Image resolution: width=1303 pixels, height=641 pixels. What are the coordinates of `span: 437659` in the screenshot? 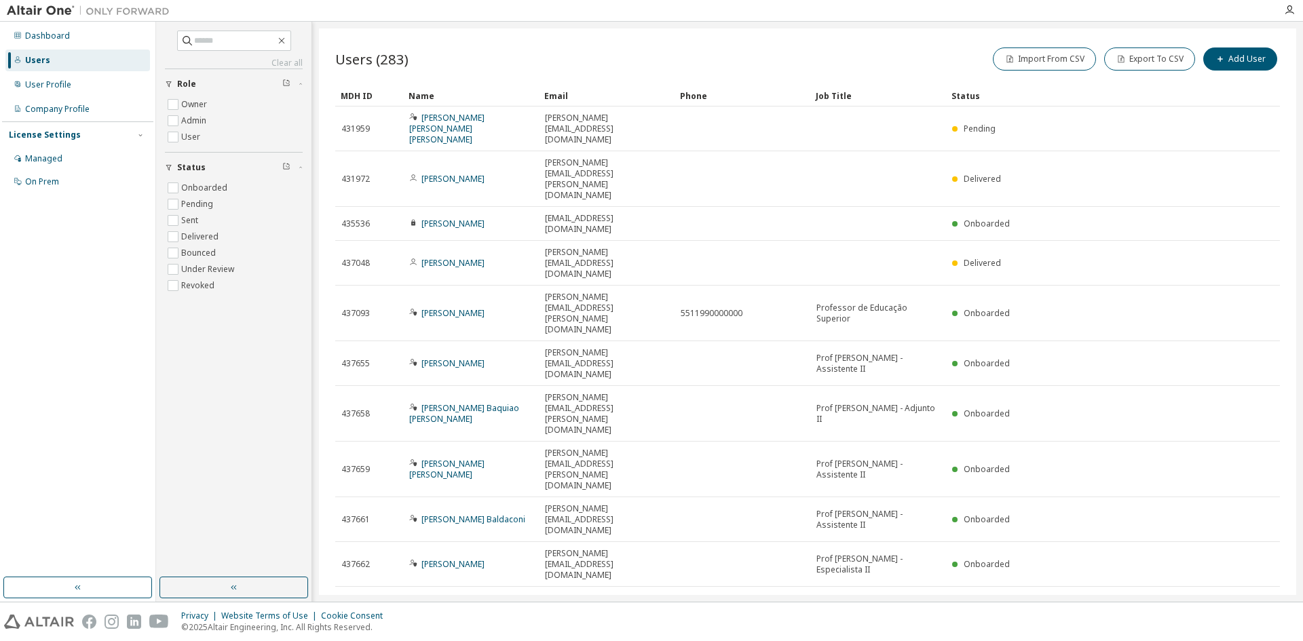 It's located at (356, 470).